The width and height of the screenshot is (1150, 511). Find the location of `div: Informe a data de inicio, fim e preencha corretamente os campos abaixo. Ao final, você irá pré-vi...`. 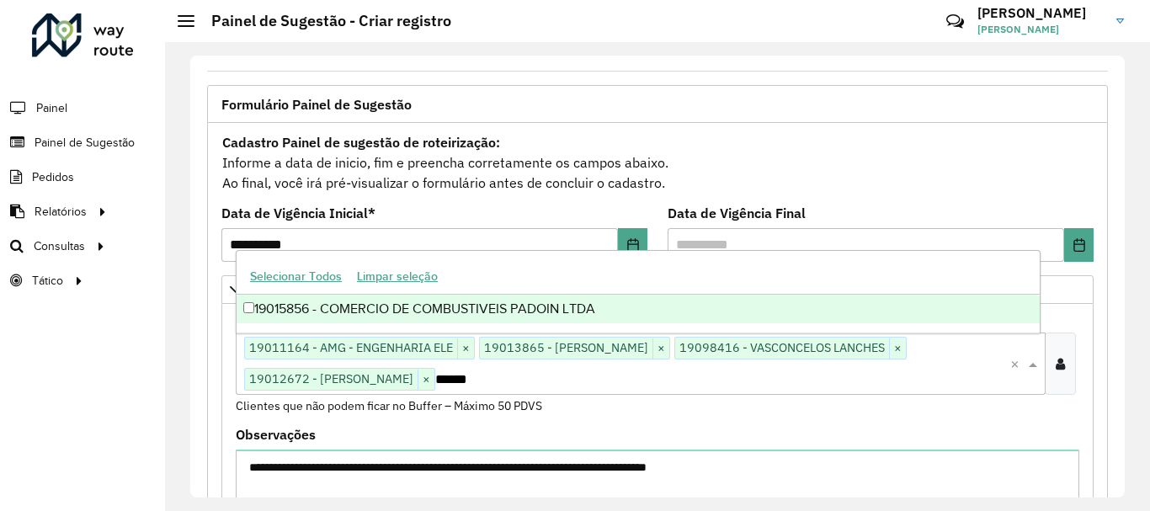

div: Informe a data de inicio, fim e preencha corretamente os campos abaixo. Ao final, você irá pré-vi... is located at coordinates (658, 162).